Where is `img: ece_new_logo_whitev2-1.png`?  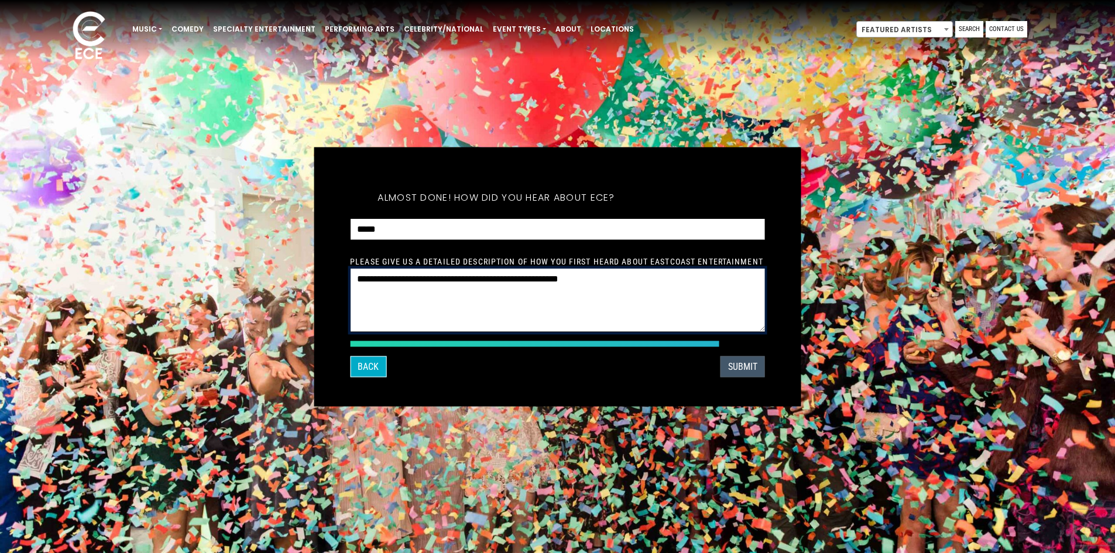 img: ece_new_logo_whitev2-1.png is located at coordinates (89, 36).